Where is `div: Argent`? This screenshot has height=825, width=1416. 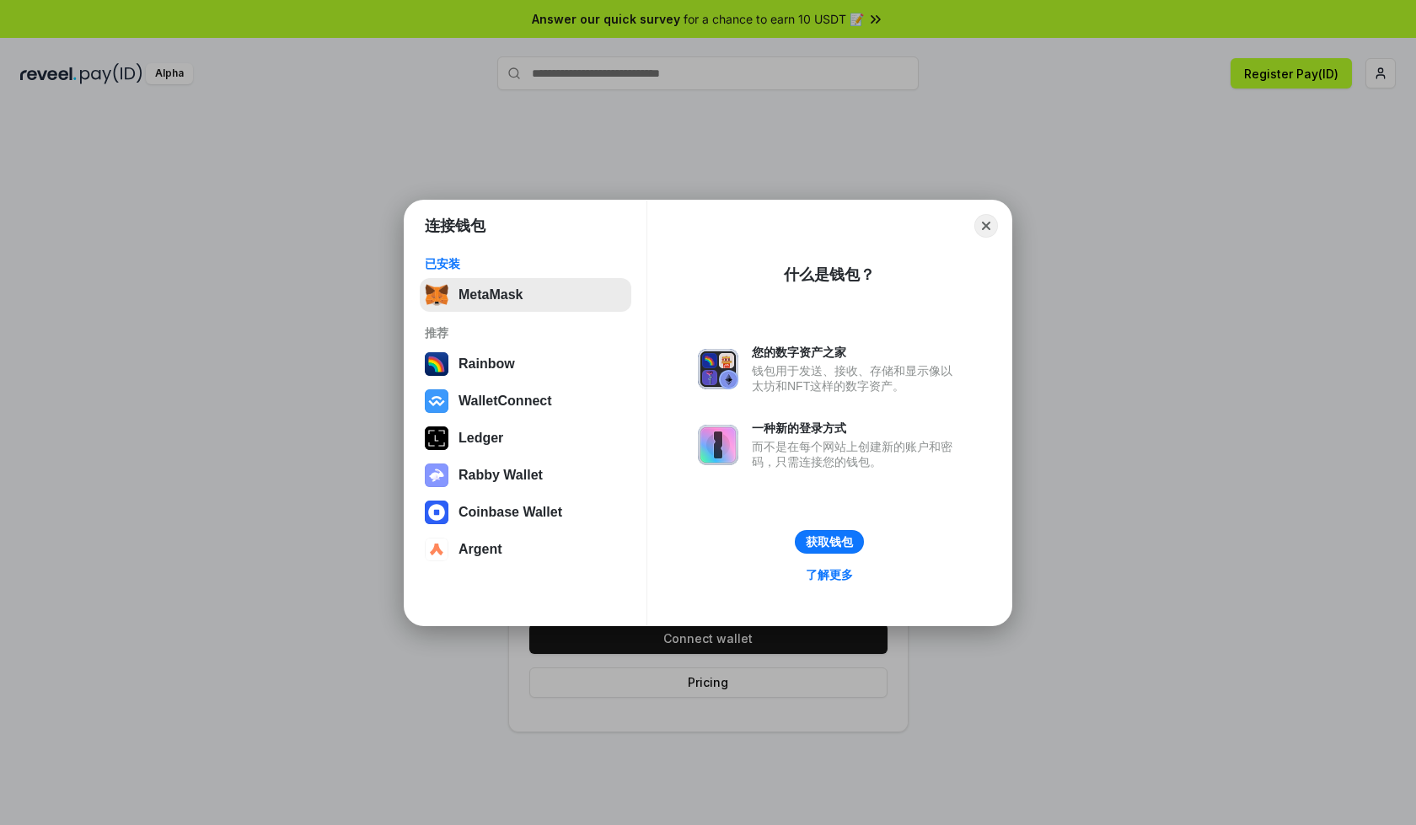
div: Argent is located at coordinates (480, 550).